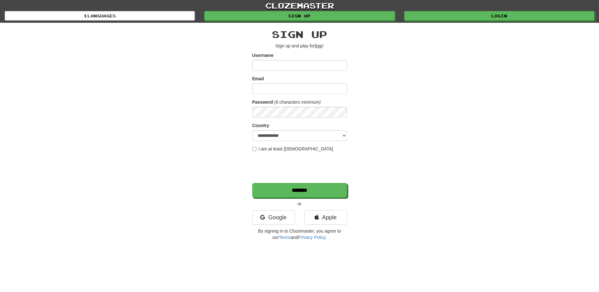  Describe the element at coordinates (319, 46) in the screenshot. I see `u: free` at that location.